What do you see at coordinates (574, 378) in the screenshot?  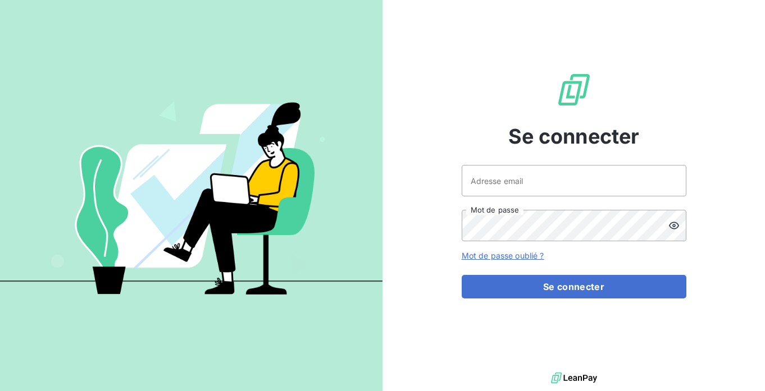 I see `img: logo` at bounding box center [574, 378].